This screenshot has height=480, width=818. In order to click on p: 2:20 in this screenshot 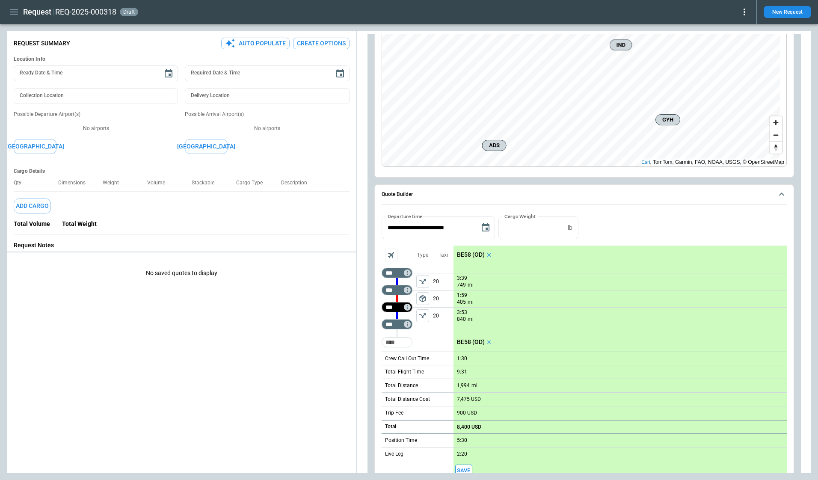, I will do `click(462, 454)`.